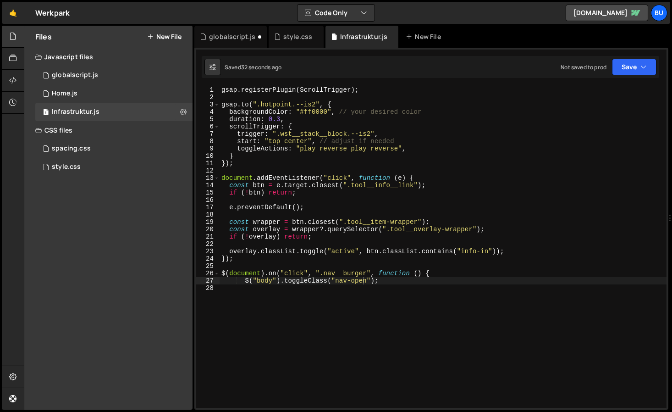 The width and height of the screenshot is (672, 412). Describe the element at coordinates (114, 167) in the screenshot. I see `div: 13618/34272.css` at that location.